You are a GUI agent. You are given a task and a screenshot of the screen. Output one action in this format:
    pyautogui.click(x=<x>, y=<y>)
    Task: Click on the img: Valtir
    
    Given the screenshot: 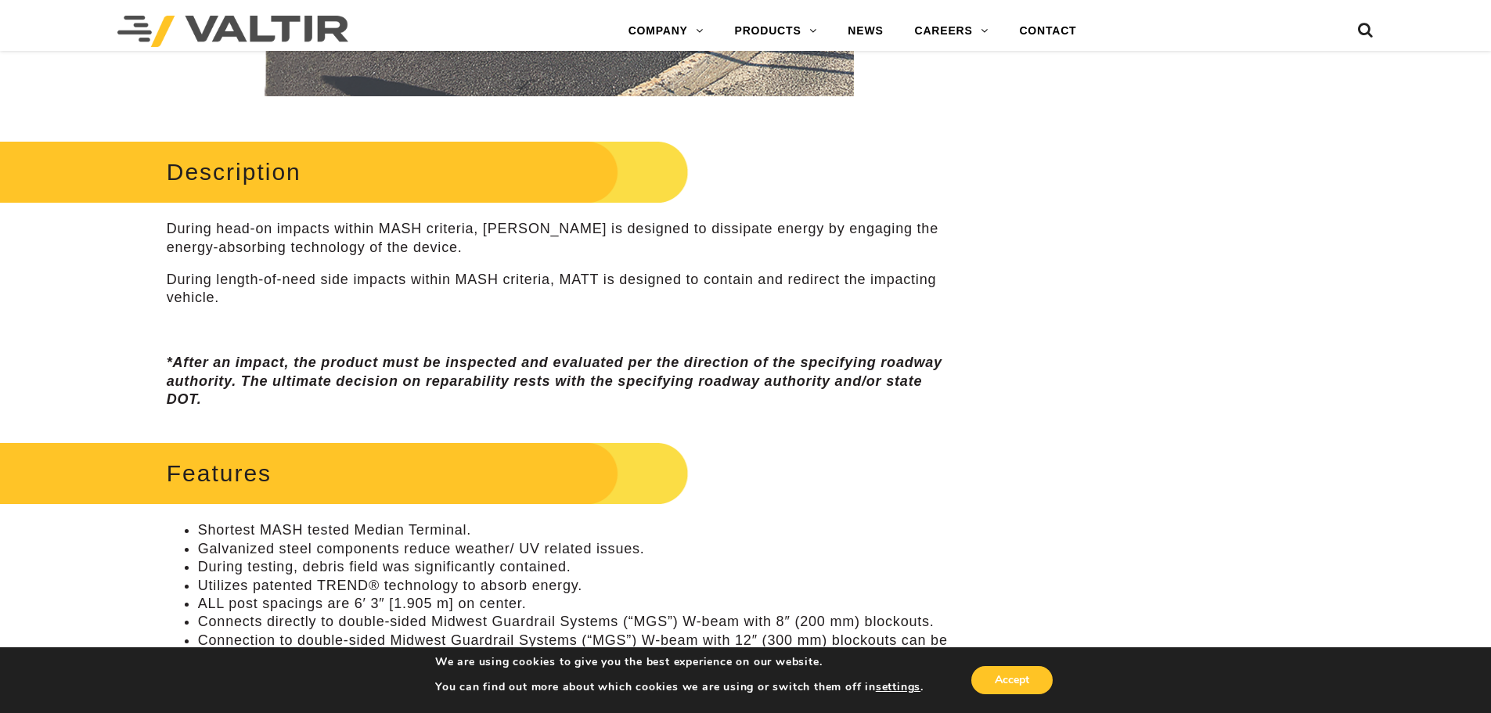 What is the action you would take?
    pyautogui.click(x=232, y=31)
    